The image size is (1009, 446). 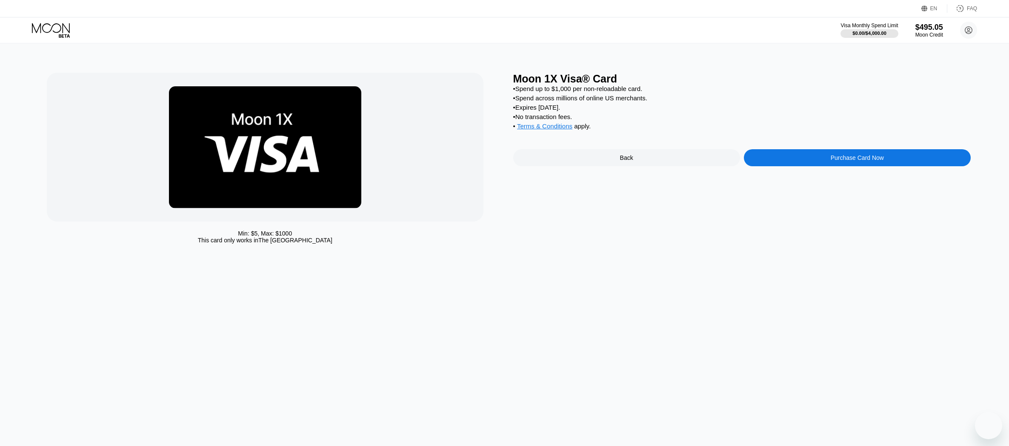 I want to click on div: Moon Credit, so click(x=929, y=35).